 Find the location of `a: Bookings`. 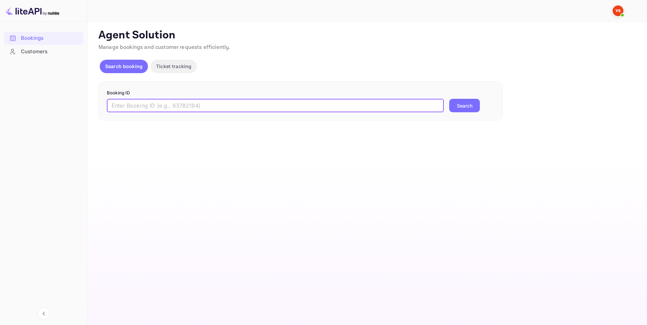

a: Bookings is located at coordinates (43, 38).